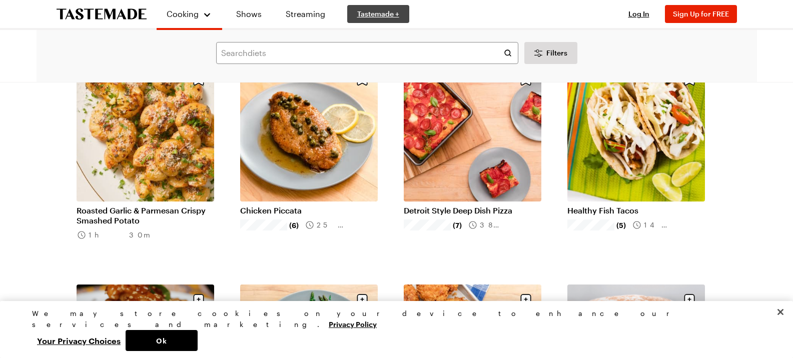 This screenshot has height=358, width=793. Describe the element at coordinates (183, 14) in the screenshot. I see `span: Cooking` at that location.